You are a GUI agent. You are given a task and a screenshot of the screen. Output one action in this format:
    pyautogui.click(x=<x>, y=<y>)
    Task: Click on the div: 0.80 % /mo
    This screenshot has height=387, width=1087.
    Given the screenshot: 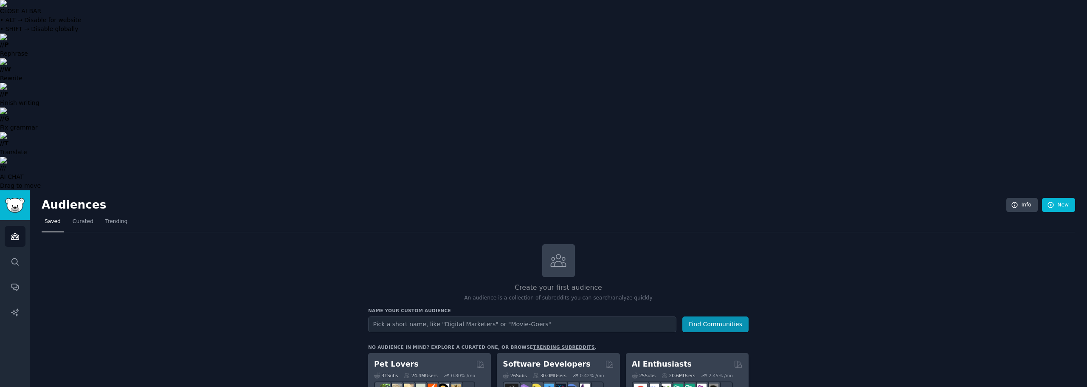 What is the action you would take?
    pyautogui.click(x=463, y=375)
    